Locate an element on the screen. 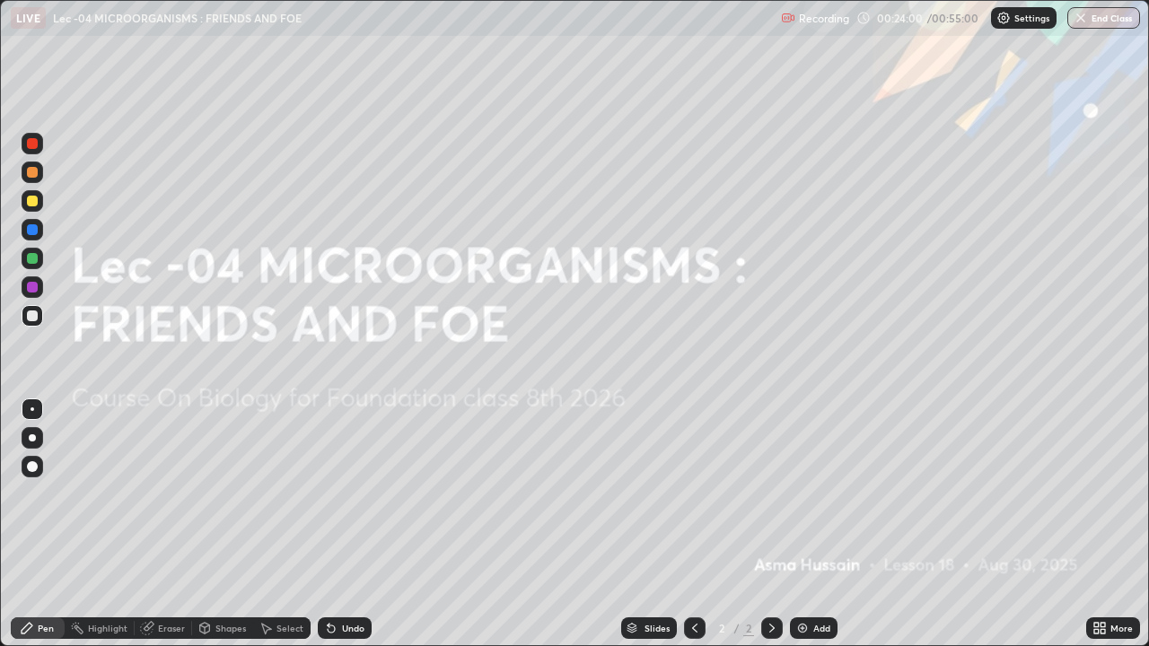  div: Eraser is located at coordinates (171, 629).